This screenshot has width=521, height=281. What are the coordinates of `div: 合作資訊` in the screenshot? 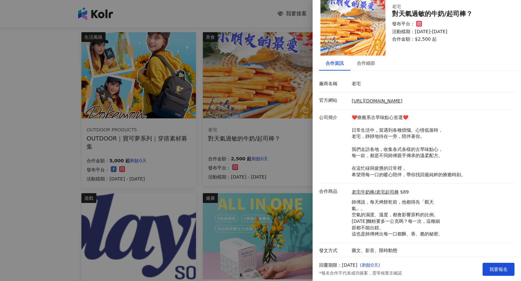 It's located at (335, 63).